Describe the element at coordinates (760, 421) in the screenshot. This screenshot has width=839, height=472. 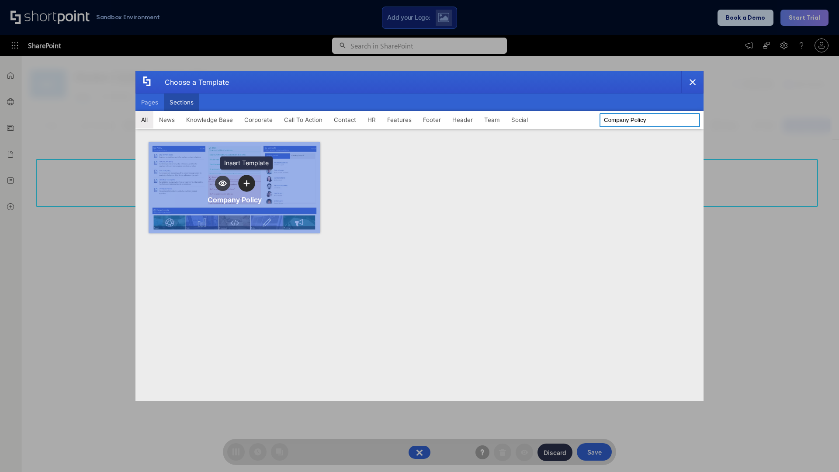
I see `div: Chat Widget` at that location.